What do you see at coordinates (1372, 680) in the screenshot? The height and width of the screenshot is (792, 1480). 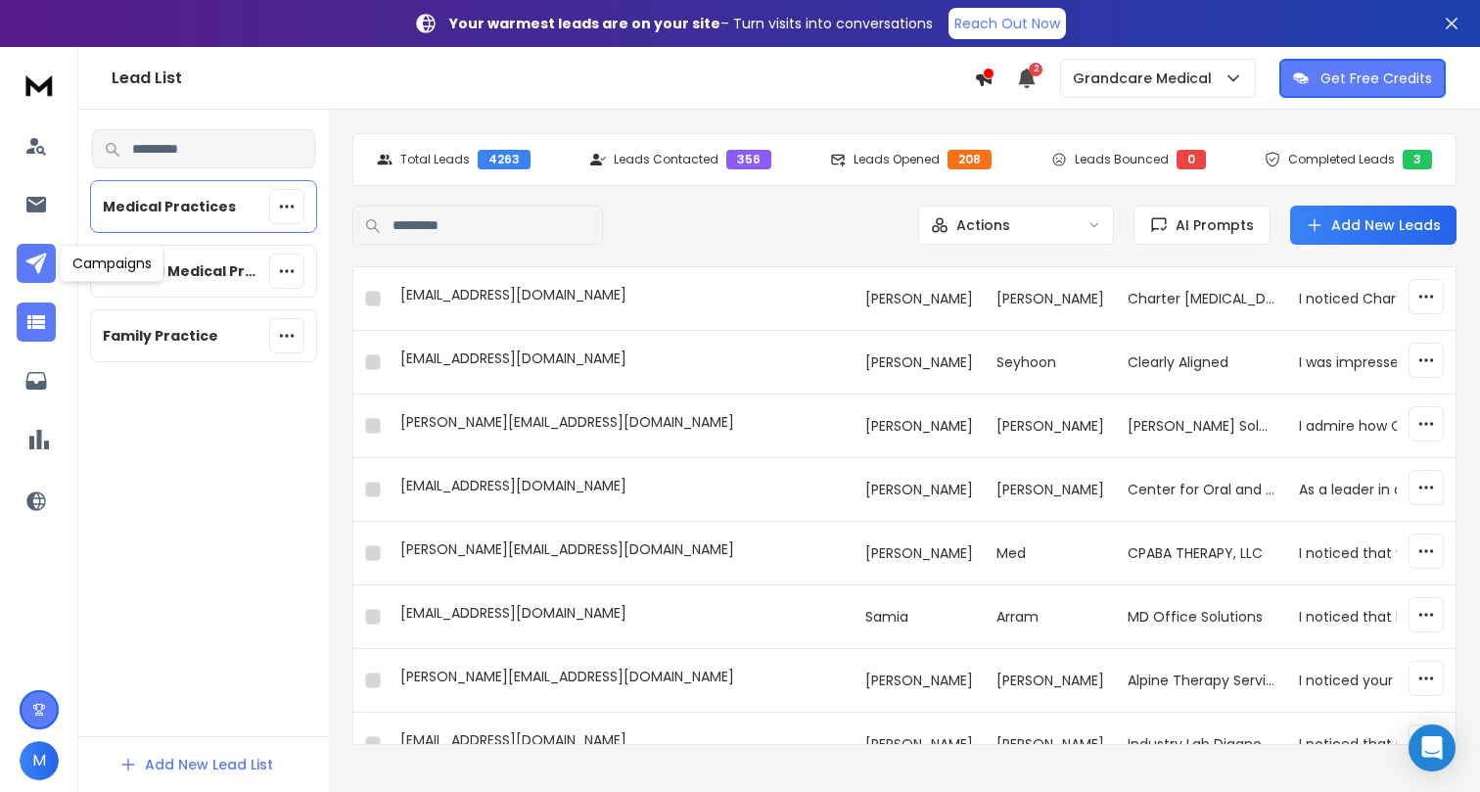 I see `td: I noticed your impressive dedication to enhancing patient care at Alpine Therapy Services, and I ...` at bounding box center [1372, 680].